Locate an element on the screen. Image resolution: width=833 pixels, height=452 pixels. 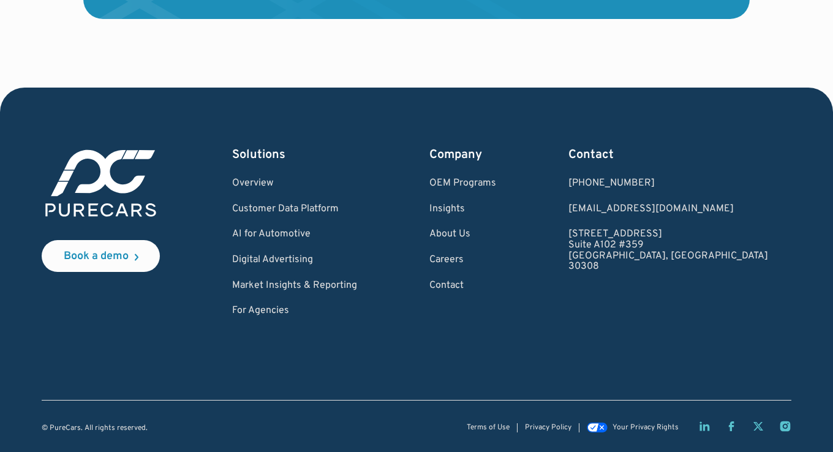
a: Your Privacy Rights is located at coordinates (632, 428).